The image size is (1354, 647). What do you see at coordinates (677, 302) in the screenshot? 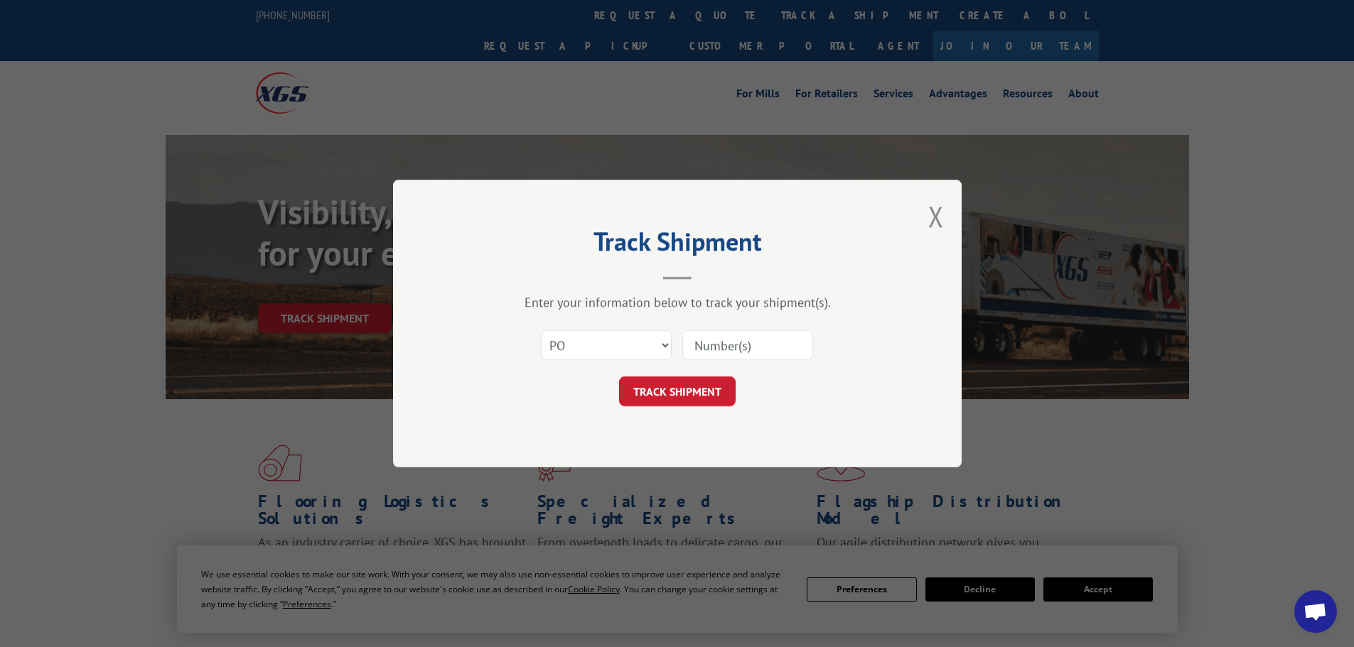
I see `div: Enter your information below to track your shipment(s).` at bounding box center [677, 302].